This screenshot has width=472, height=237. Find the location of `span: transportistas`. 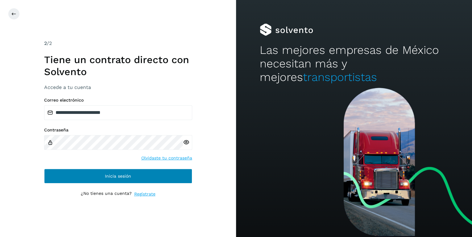

span: transportistas is located at coordinates (340, 77).